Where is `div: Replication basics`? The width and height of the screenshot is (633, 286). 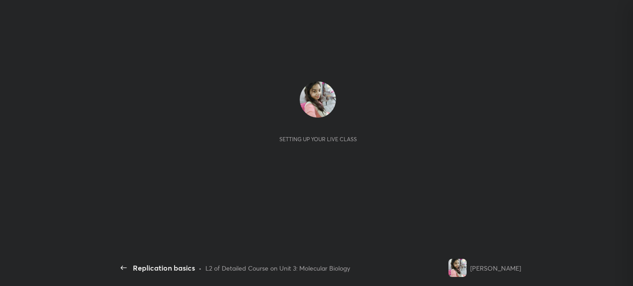
div: Replication basics is located at coordinates (164, 268).